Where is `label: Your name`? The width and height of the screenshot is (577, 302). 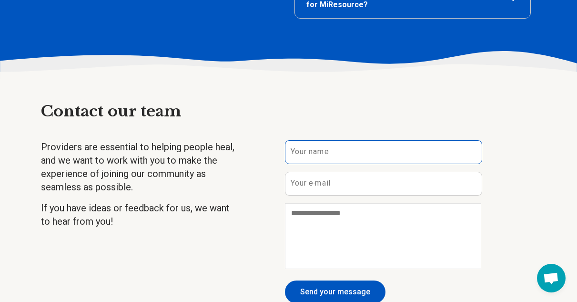 label: Your name is located at coordinates (310, 152).